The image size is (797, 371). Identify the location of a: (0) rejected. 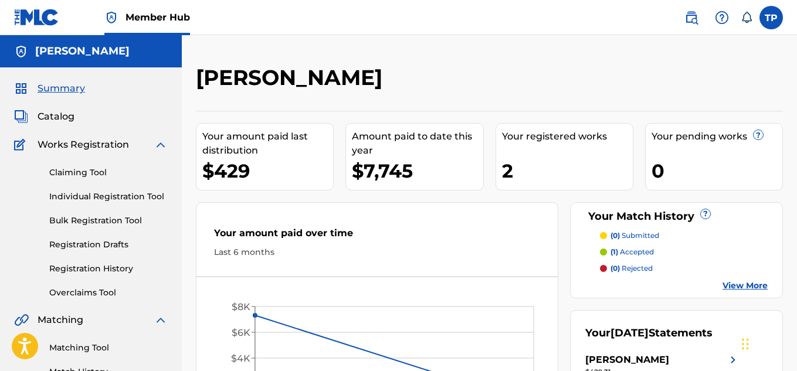
(684, 269).